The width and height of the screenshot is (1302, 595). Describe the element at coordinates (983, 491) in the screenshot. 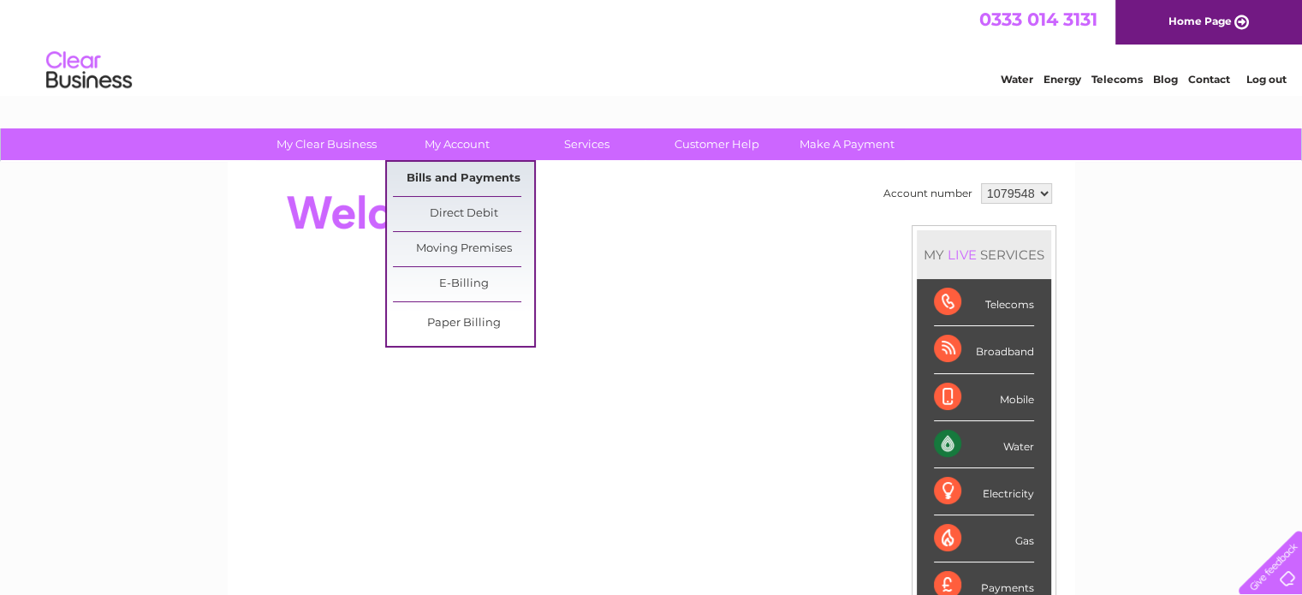

I see `div: Electricity` at that location.